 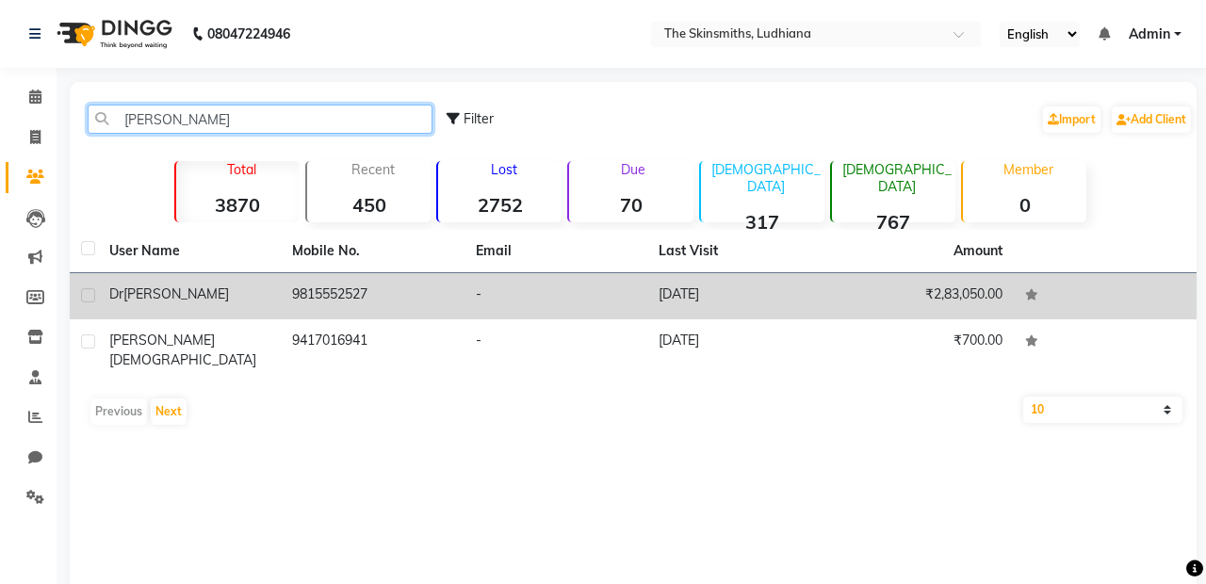 I want to click on th: Last Visit, so click(x=739, y=252).